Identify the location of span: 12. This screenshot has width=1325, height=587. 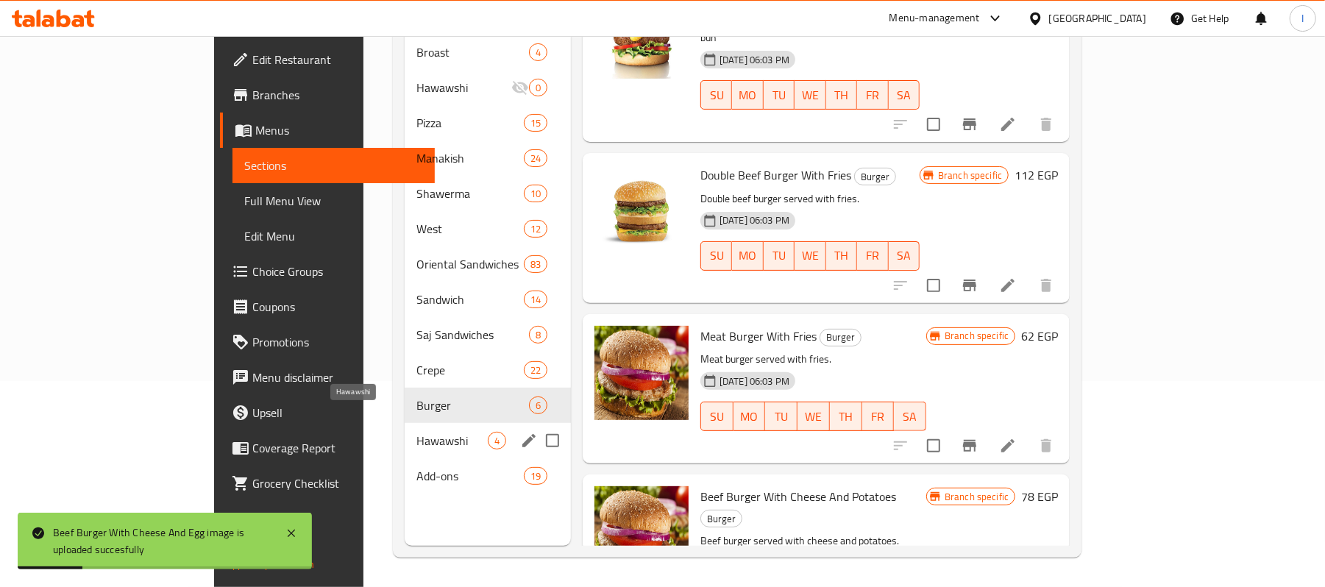
(536, 229).